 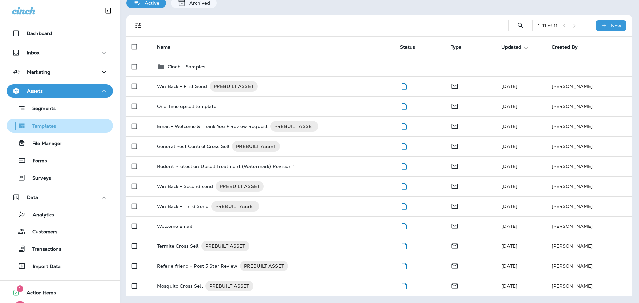 What do you see at coordinates (60, 108) in the screenshot?
I see `button: Segments` at bounding box center [60, 108].